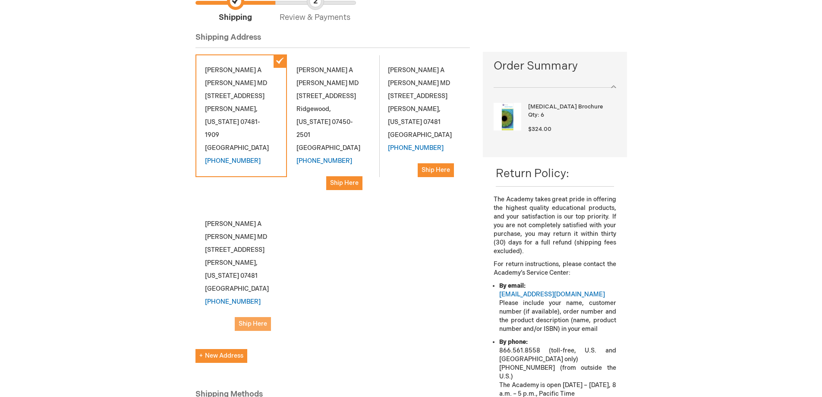  I want to click on span: Qty, so click(533, 115).